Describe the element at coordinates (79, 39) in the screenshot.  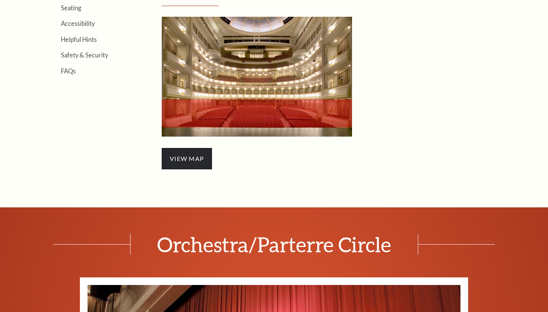
I see `a: Helpful Hints` at that location.